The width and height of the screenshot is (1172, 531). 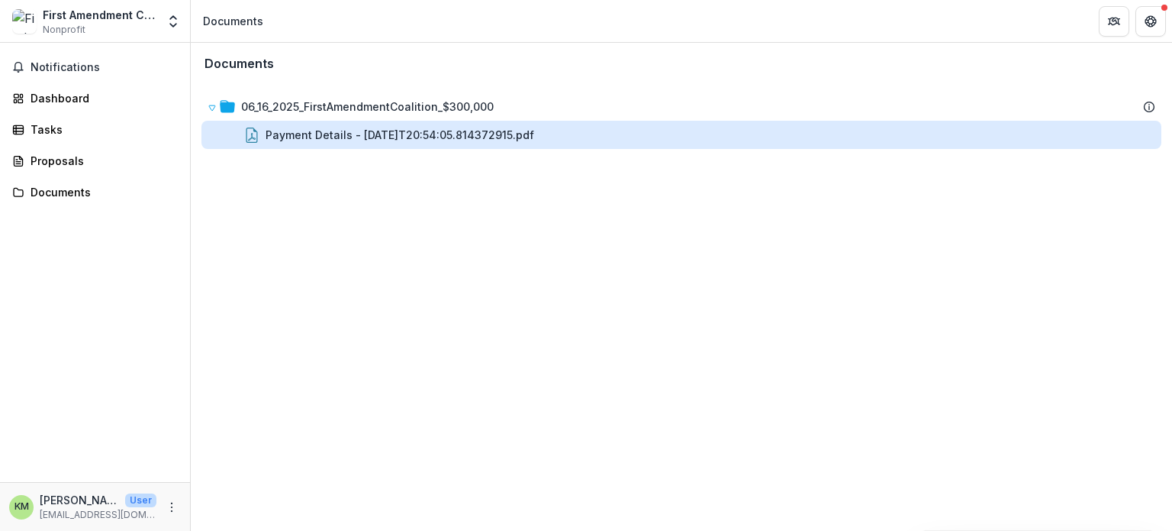 I want to click on a: Documents, so click(x=95, y=192).